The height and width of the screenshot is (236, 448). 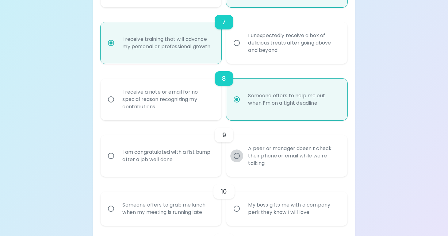 What do you see at coordinates (293, 208) in the screenshot?
I see `div: My boss gifts me with a company perk they know I will love` at bounding box center [293, 208].